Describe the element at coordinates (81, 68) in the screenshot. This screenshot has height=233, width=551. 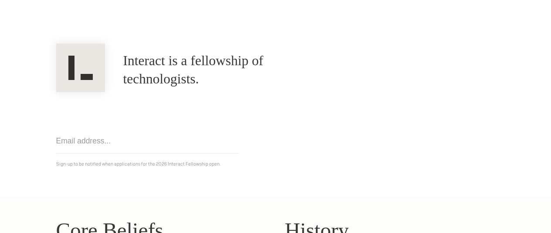
I see `img: Interact Logo` at that location.